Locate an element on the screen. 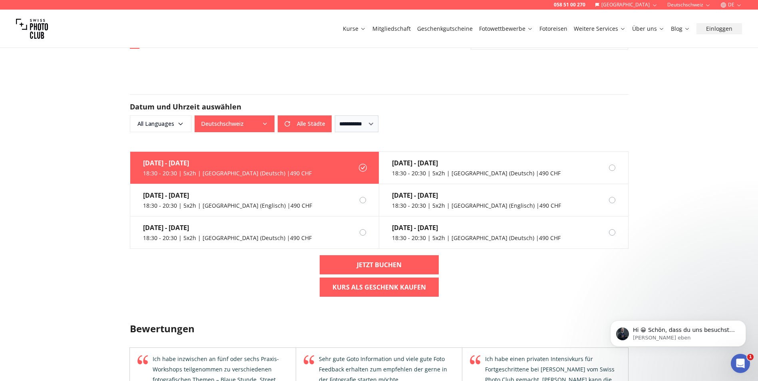 The image size is (758, 381). button: Kurse is located at coordinates (354, 29).